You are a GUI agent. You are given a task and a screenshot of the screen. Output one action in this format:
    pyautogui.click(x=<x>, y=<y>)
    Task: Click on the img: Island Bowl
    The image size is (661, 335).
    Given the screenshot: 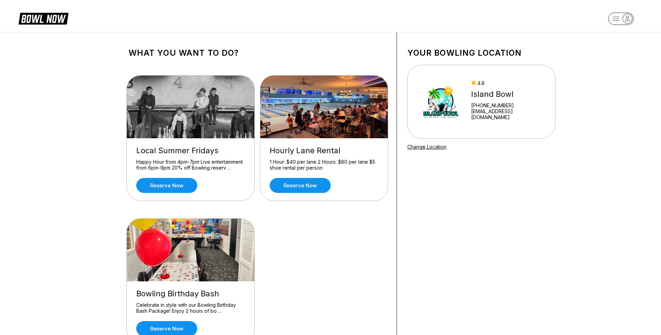 What is the action you would take?
    pyautogui.click(x=441, y=102)
    